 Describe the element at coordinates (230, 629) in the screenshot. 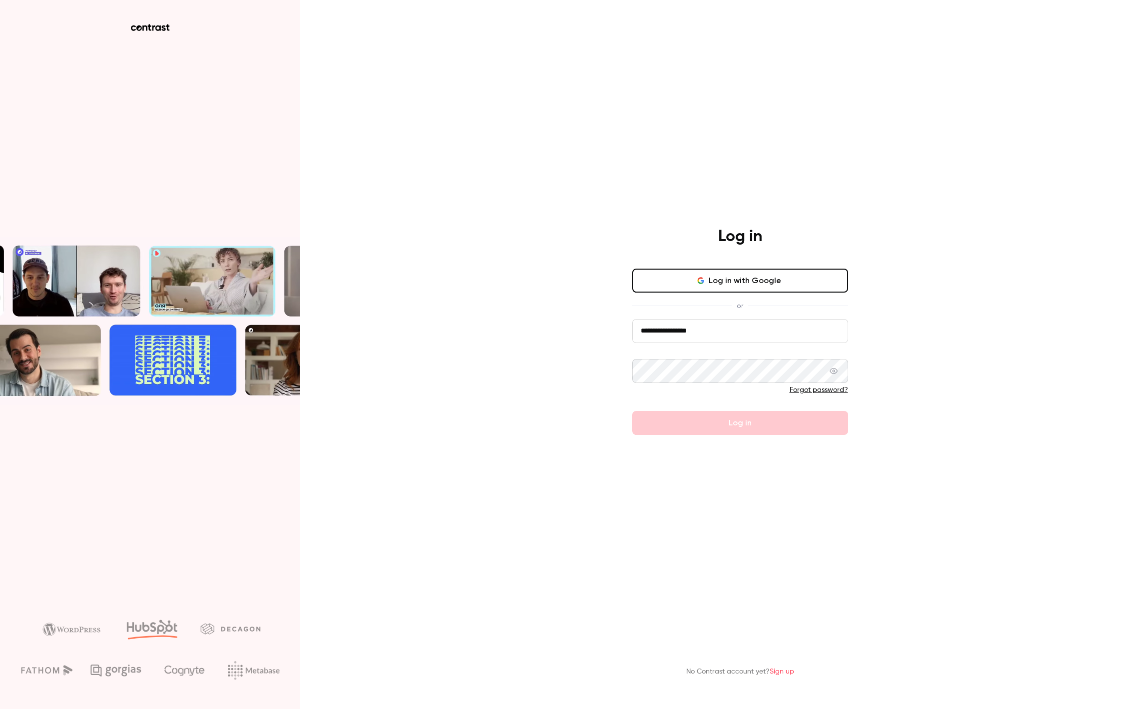

I see `img: decagon` at that location.